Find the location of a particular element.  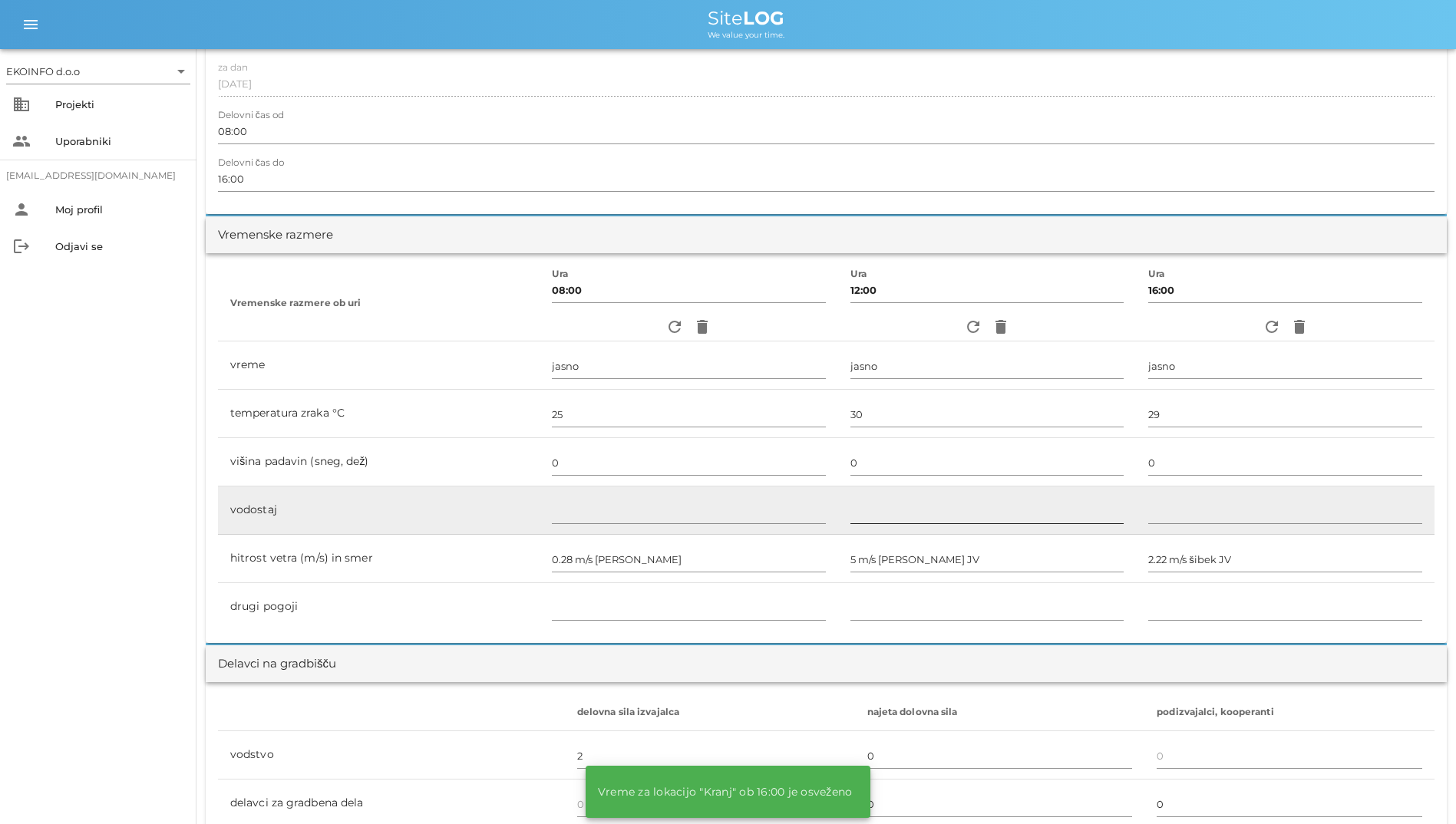

div: Pripomoček za klepet is located at coordinates (1418, 787).